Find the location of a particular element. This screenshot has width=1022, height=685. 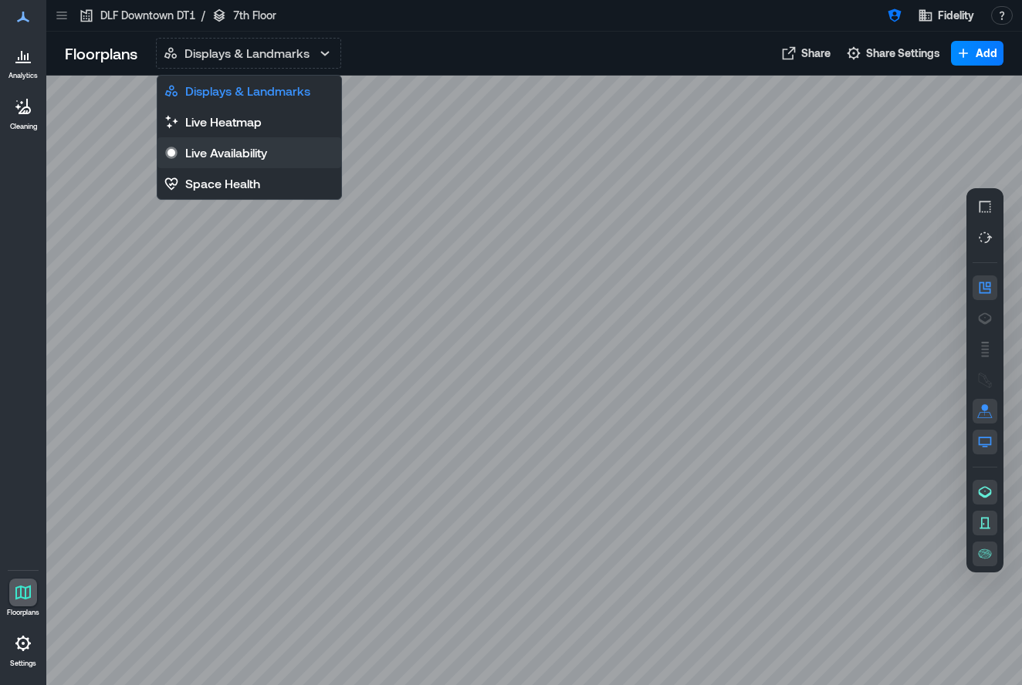

p: DLF Downtown DT1 is located at coordinates (147, 15).